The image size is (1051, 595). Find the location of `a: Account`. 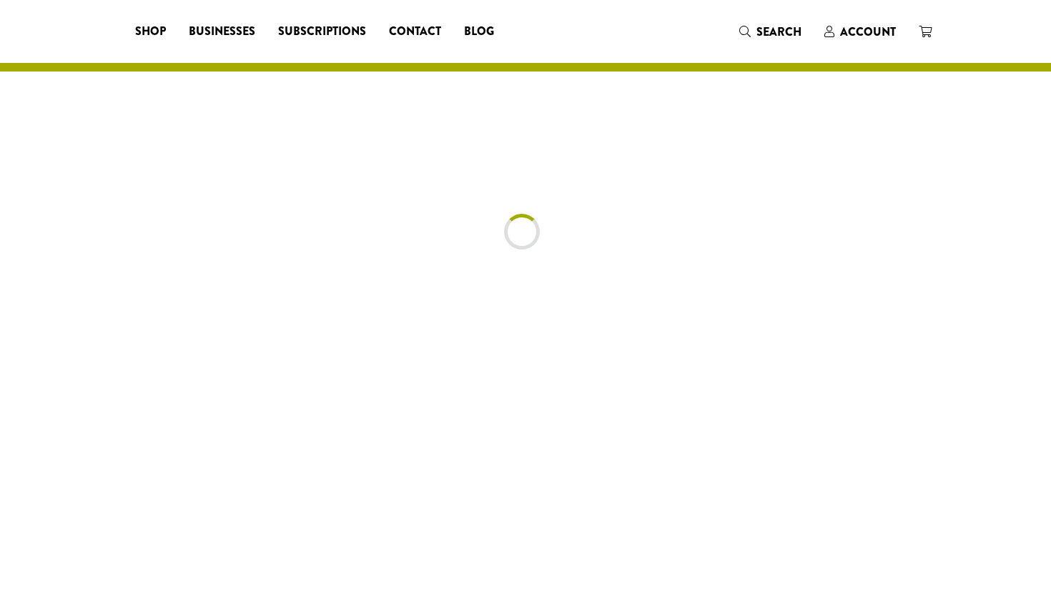

a: Account is located at coordinates (860, 31).